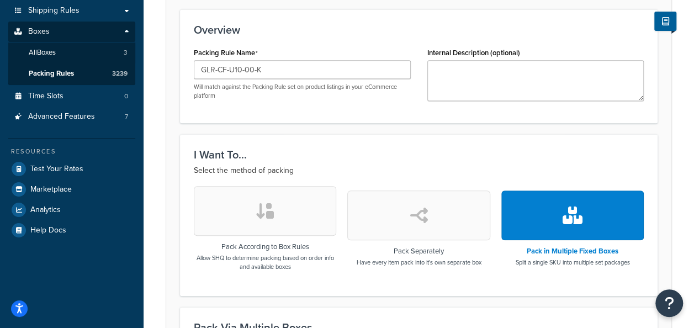 Image resolution: width=694 pixels, height=328 pixels. I want to click on a: Time Slots0, so click(72, 96).